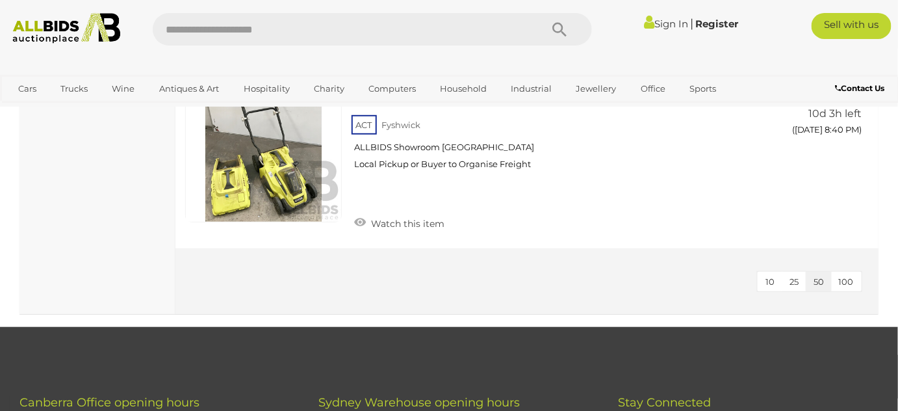 This screenshot has width=898, height=411. What do you see at coordinates (861, 88) in the screenshot?
I see `b: Contact Us` at bounding box center [861, 88].